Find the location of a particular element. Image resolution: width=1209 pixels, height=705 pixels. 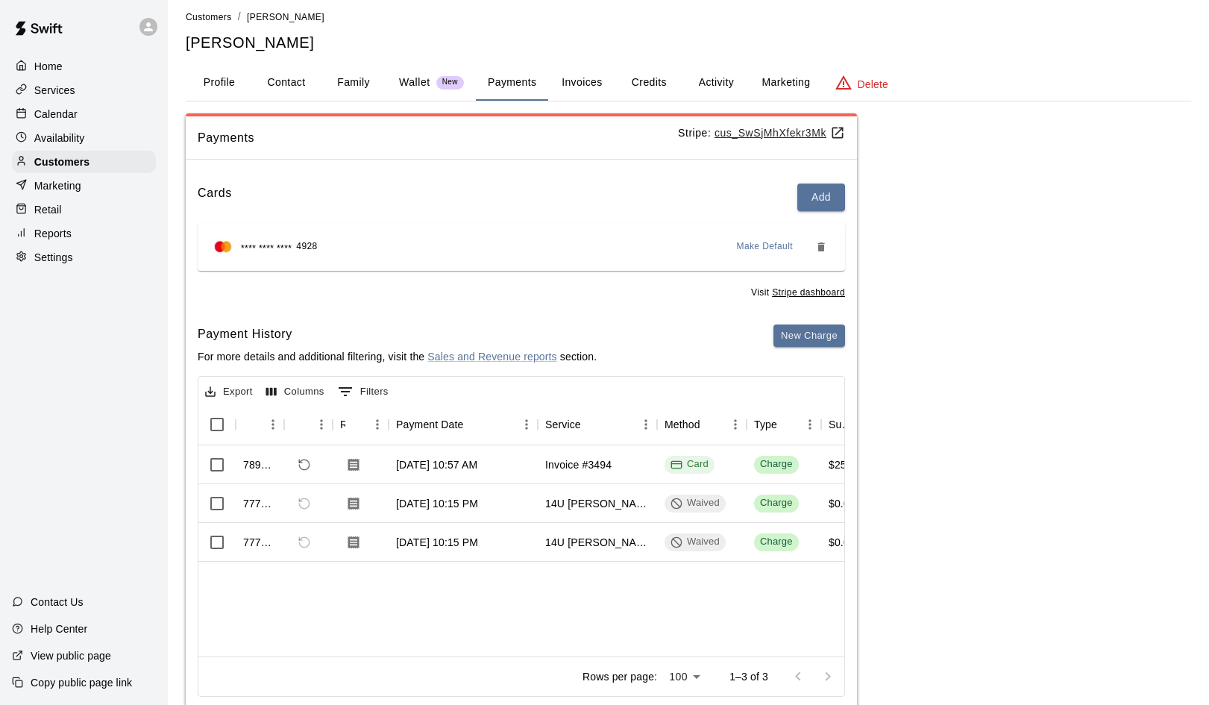

button: Show filters is located at coordinates (363, 392).